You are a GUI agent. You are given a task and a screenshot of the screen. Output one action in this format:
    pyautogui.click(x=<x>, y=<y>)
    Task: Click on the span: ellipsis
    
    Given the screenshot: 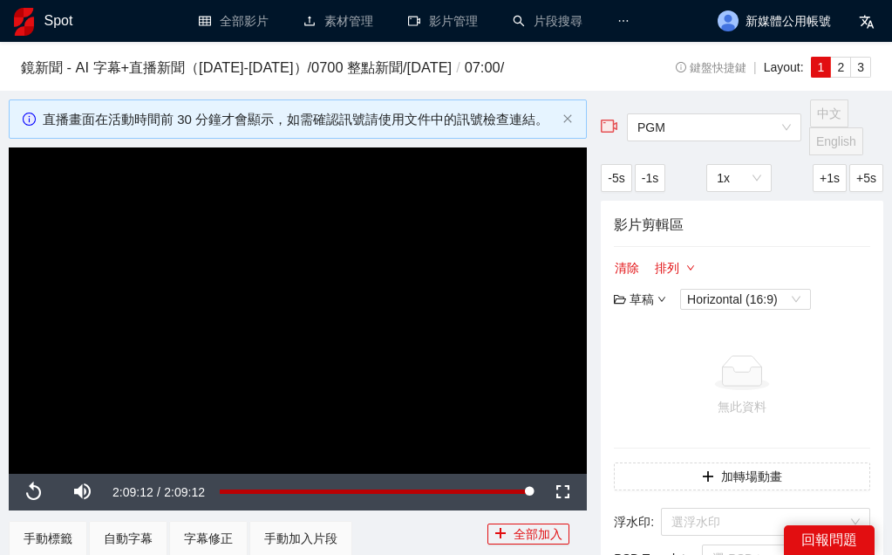 What is the action you would take?
    pyautogui.click(x=624, y=21)
    